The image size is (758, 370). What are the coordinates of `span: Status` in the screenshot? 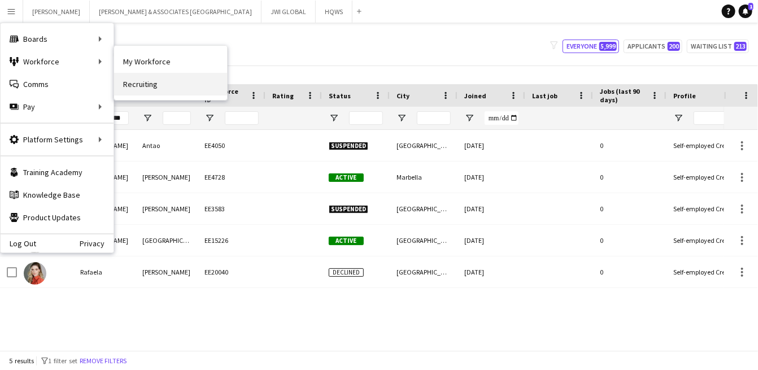 It's located at (340, 96).